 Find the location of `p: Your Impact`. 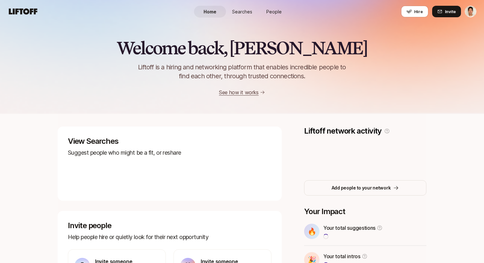

p: Your Impact is located at coordinates (365, 212).